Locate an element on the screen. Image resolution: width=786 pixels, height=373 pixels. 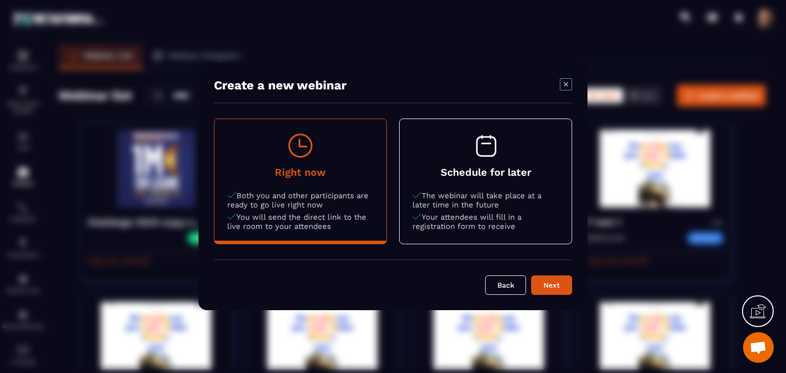
h4: Schedule for later is located at coordinates (485, 172).